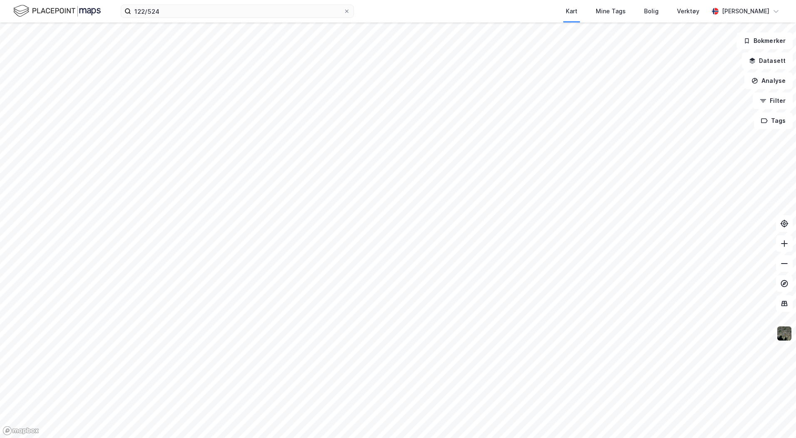  What do you see at coordinates (572, 11) in the screenshot?
I see `div: Kart` at bounding box center [572, 11].